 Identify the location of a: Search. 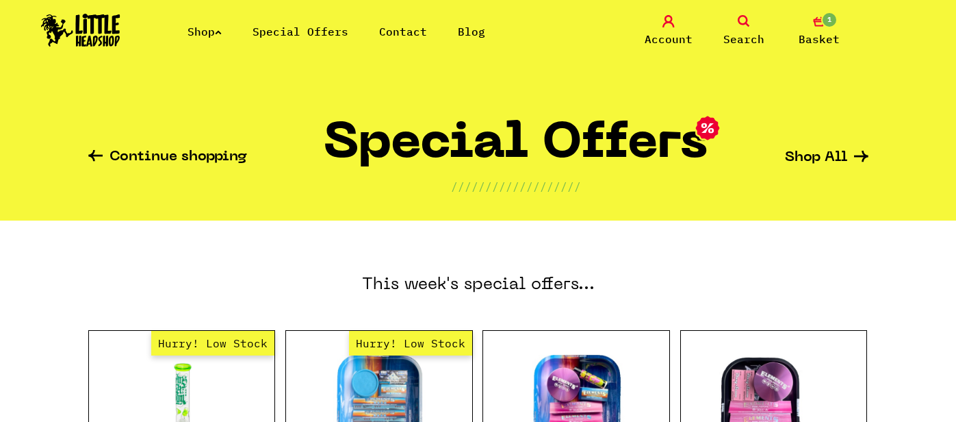
(744, 31).